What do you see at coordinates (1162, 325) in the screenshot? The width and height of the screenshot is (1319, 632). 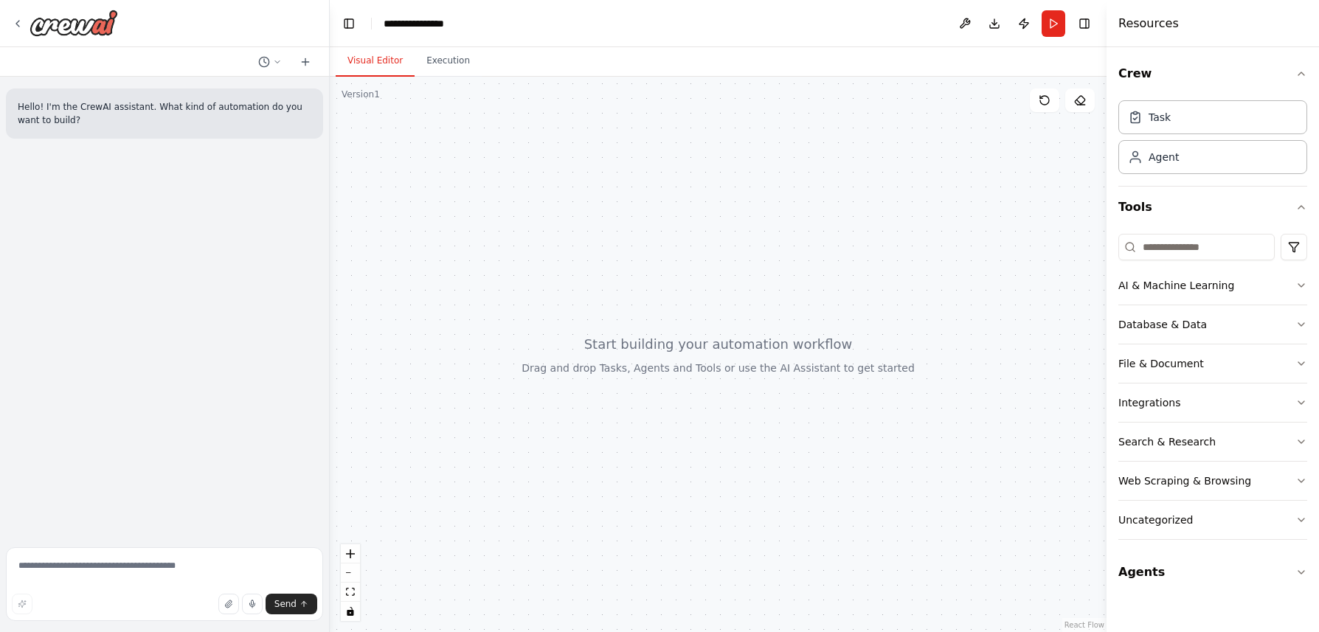 I see `div: Database & Data` at bounding box center [1162, 325].